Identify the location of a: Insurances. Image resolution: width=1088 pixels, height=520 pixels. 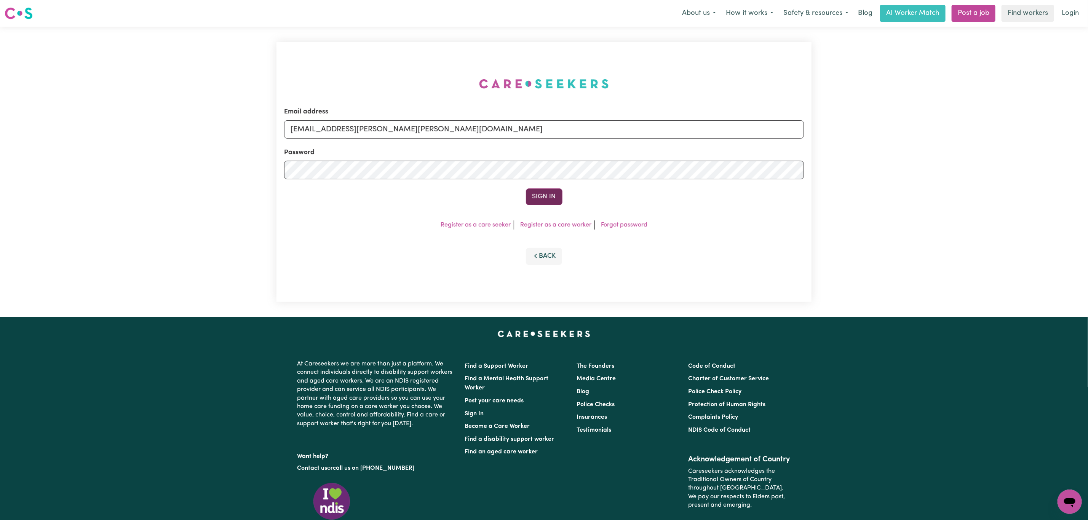
(592, 417).